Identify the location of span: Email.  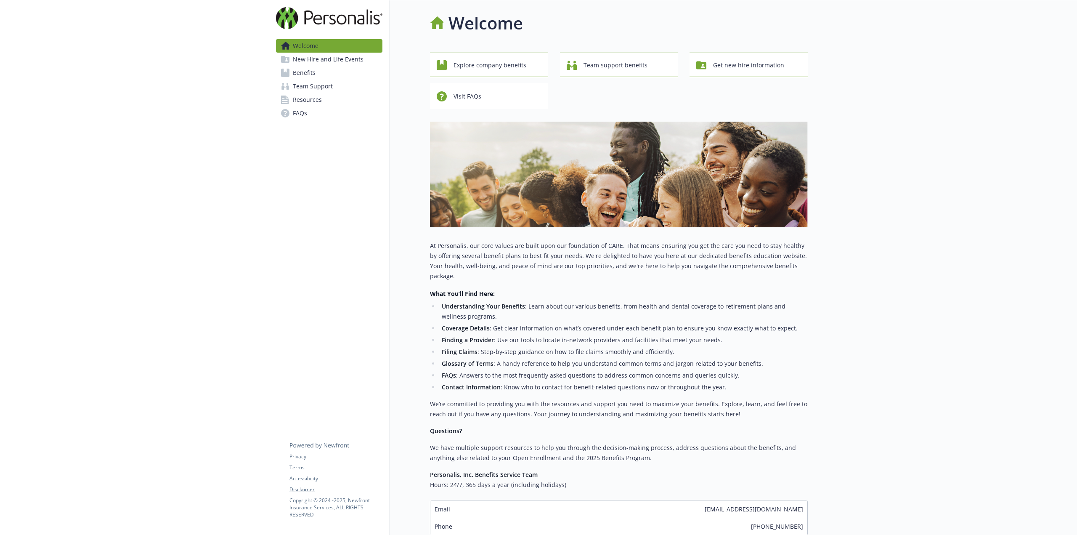
(442, 508).